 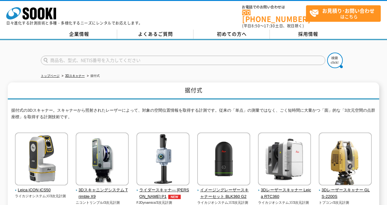 What do you see at coordinates (93, 76) in the screenshot?
I see `li: 据付式` at bounding box center [93, 76].